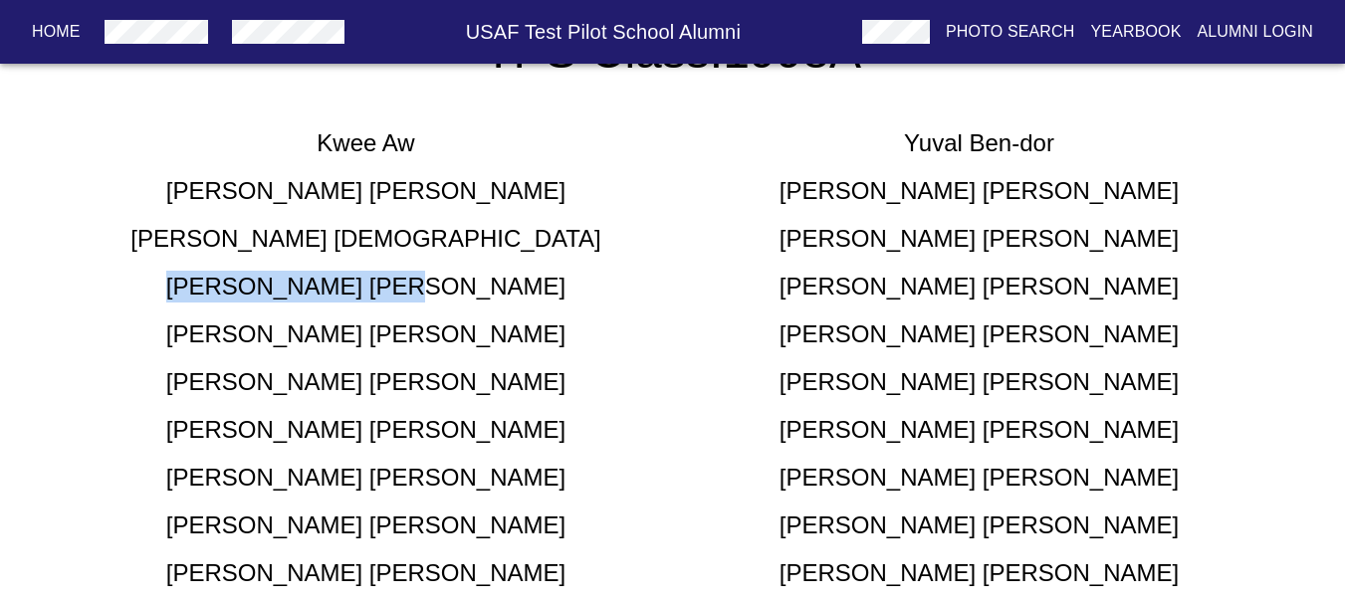  What do you see at coordinates (1011, 32) in the screenshot?
I see `button: Photo Search` at bounding box center [1011, 32].